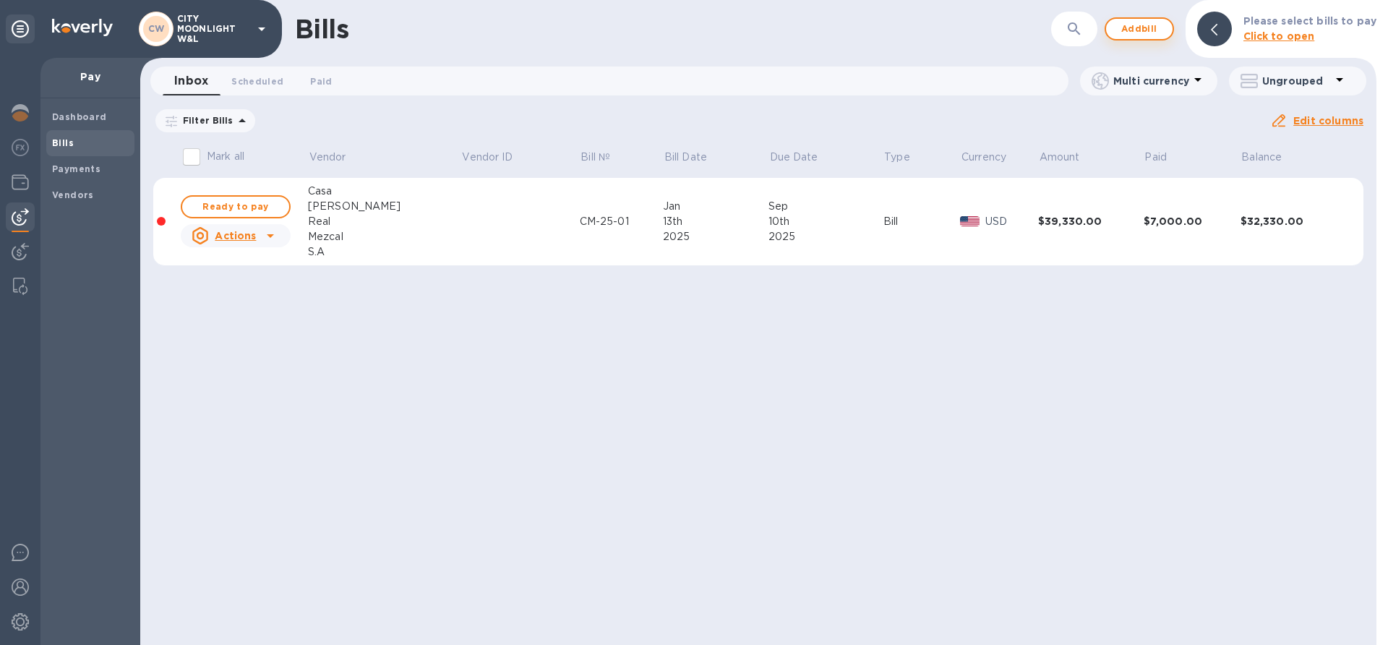  I want to click on span: Vendor ID, so click(497, 157).